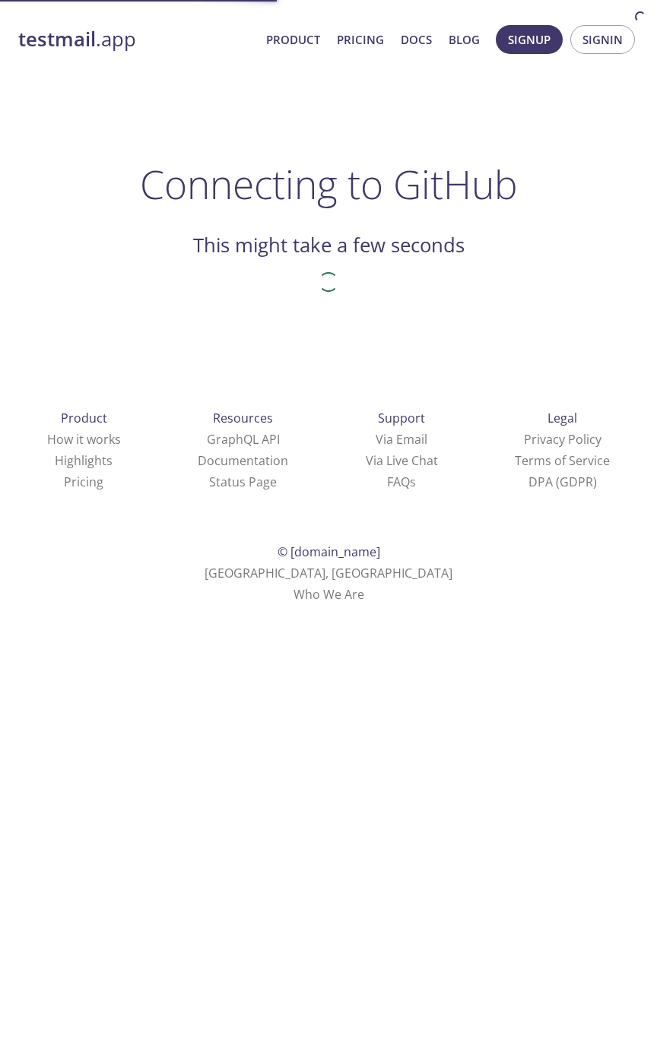 This screenshot has height=1039, width=657. Describe the element at coordinates (563, 439) in the screenshot. I see `a: Privacy Policy` at that location.